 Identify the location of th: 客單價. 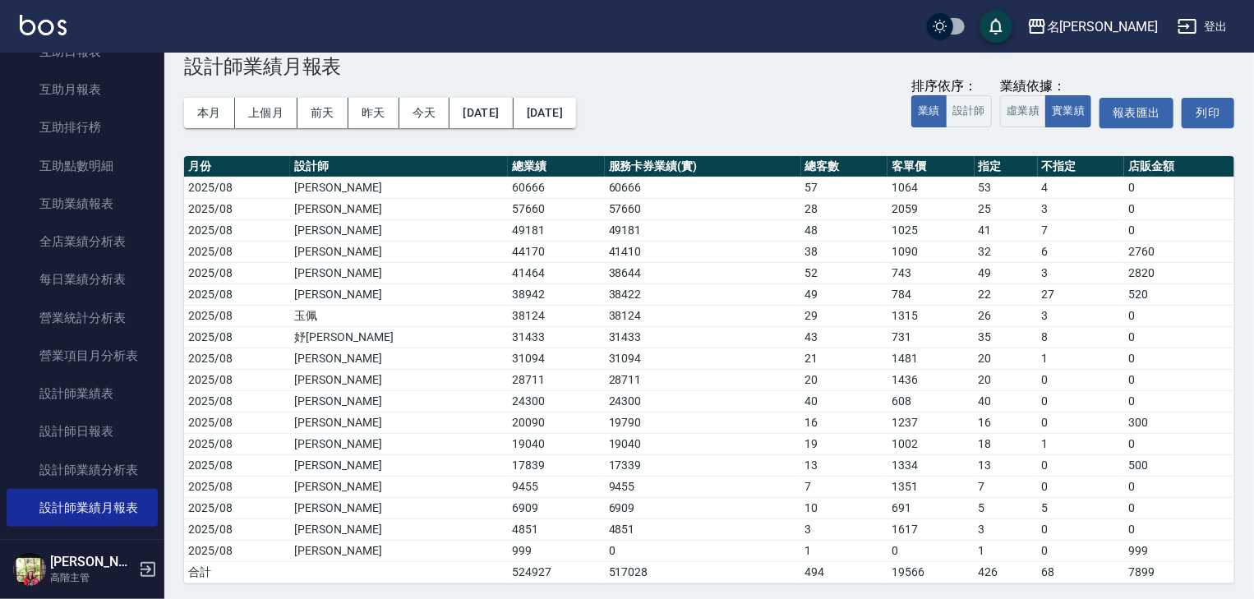
(930, 167).